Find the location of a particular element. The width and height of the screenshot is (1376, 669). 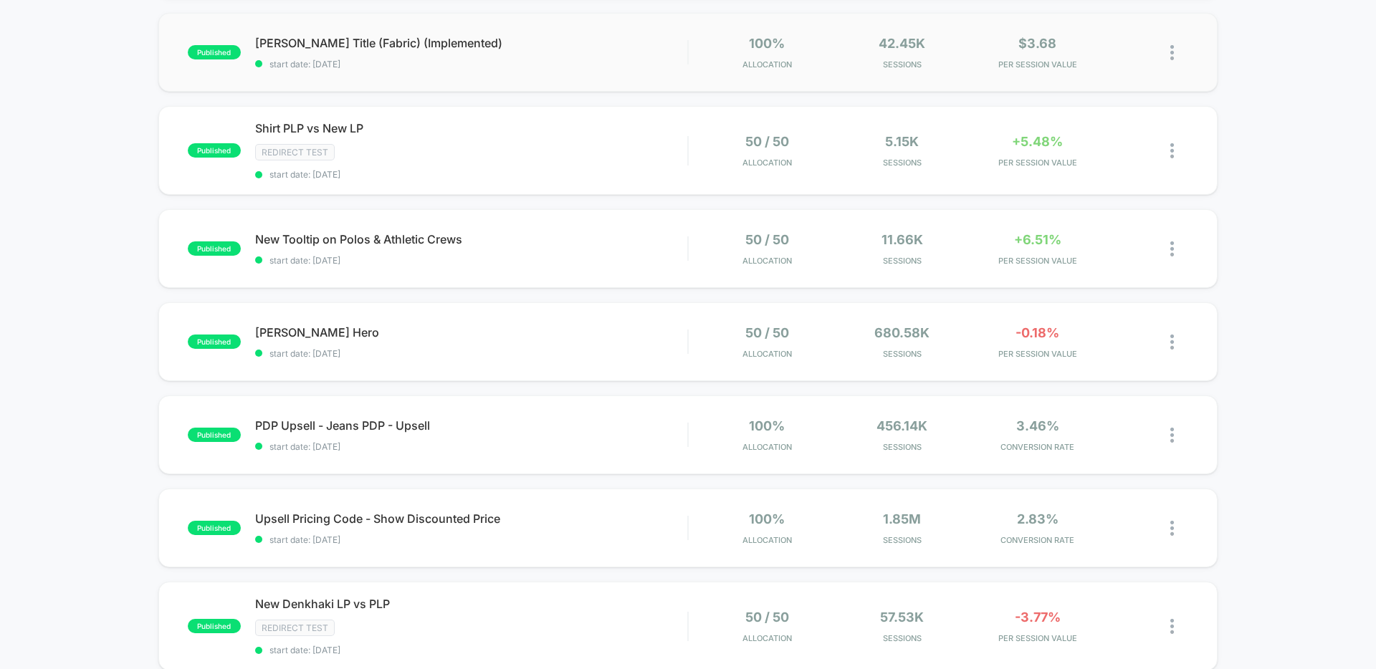

span: 57.53k is located at coordinates (901, 617).